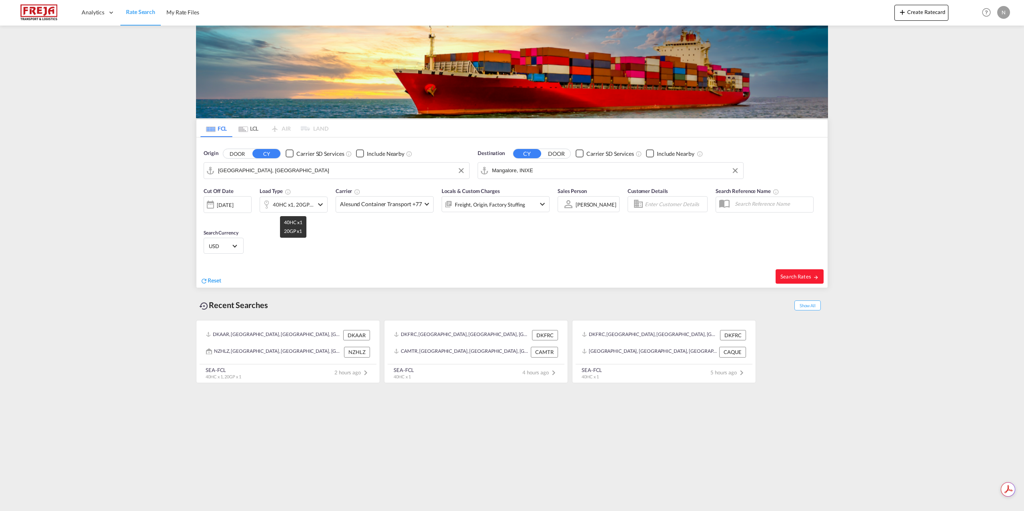 This screenshot has width=1024, height=511. What do you see at coordinates (988, 13) in the screenshot?
I see `div: Help` at bounding box center [988, 13].